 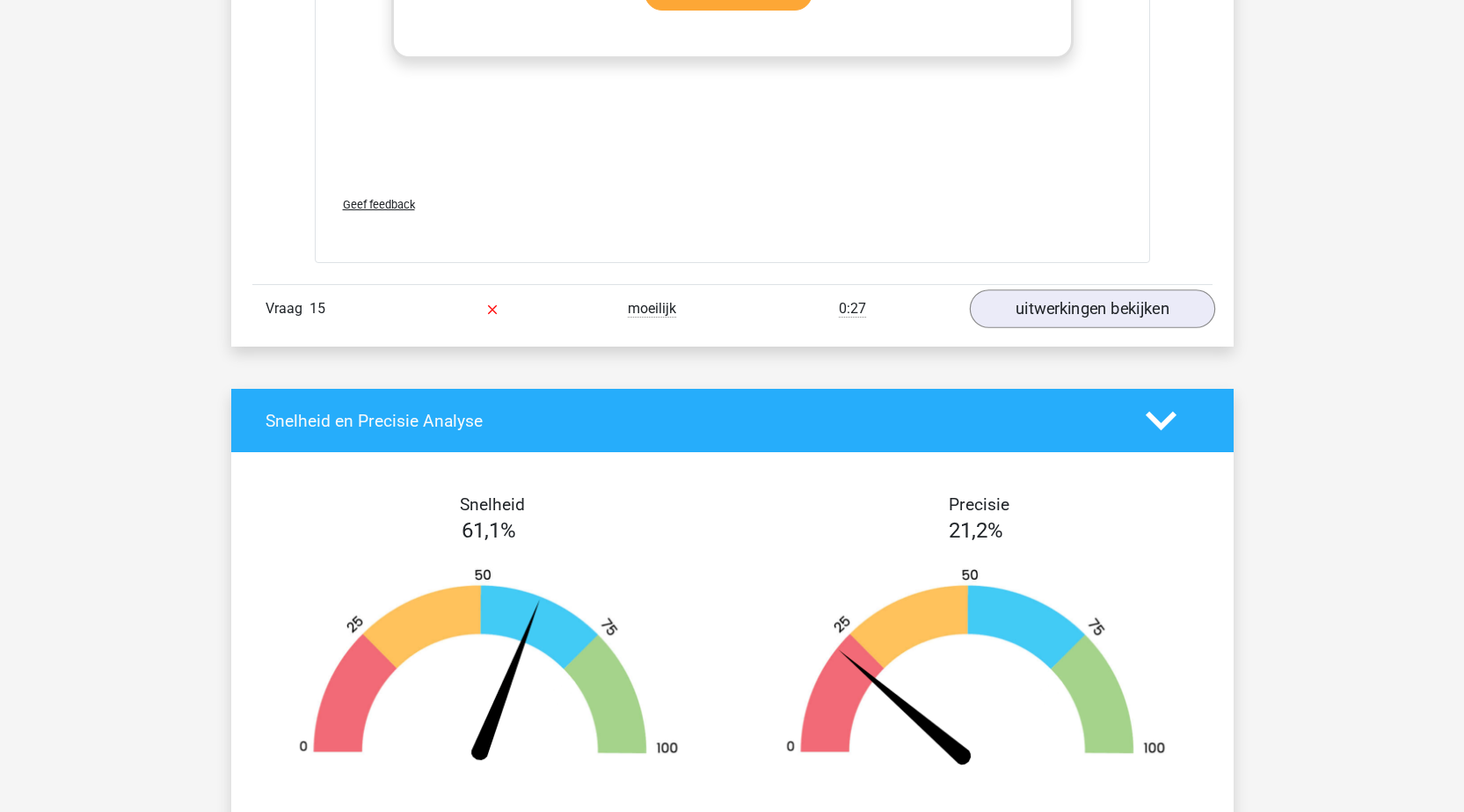 I want to click on span: 61,1%, so click(x=489, y=530).